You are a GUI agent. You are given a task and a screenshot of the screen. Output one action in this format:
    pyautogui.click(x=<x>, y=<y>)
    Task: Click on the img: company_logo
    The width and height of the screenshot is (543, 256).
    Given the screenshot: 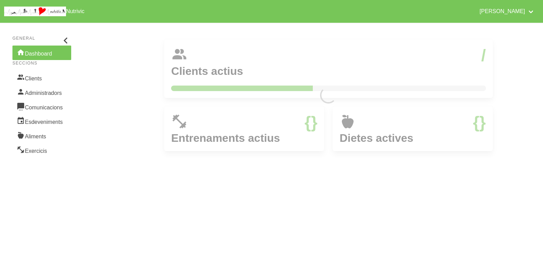 What is the action you would take?
    pyautogui.click(x=35, y=11)
    